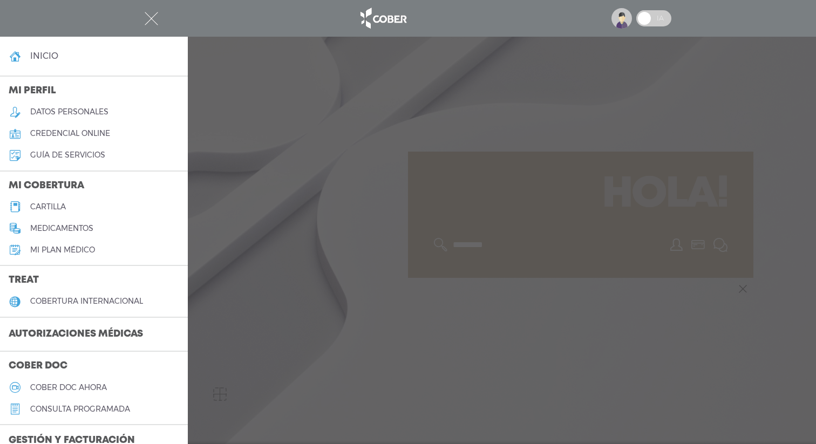 The image size is (816, 444). What do you see at coordinates (48, 207) in the screenshot?
I see `h5: cartilla` at bounding box center [48, 207].